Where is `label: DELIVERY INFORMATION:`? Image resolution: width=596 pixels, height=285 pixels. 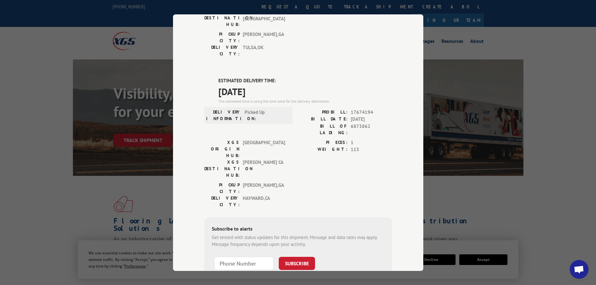 label: DELIVERY INFORMATION: is located at coordinates (224, 115).